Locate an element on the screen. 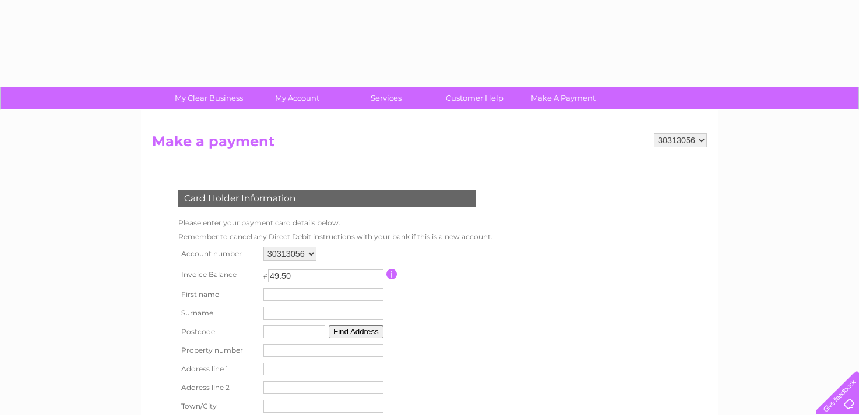 This screenshot has height=415, width=859. th: Address line 2 is located at coordinates (218, 388).